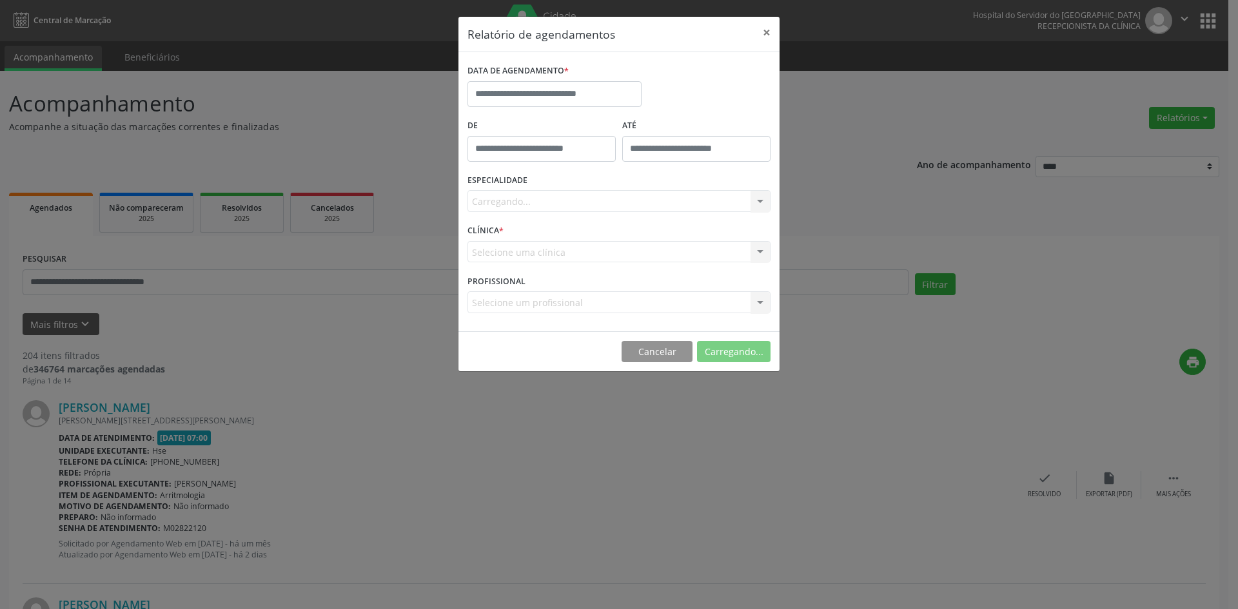 This screenshot has width=1238, height=609. Describe the element at coordinates (518, 71) in the screenshot. I see `label: DATA DE AGENDAMENTO` at that location.